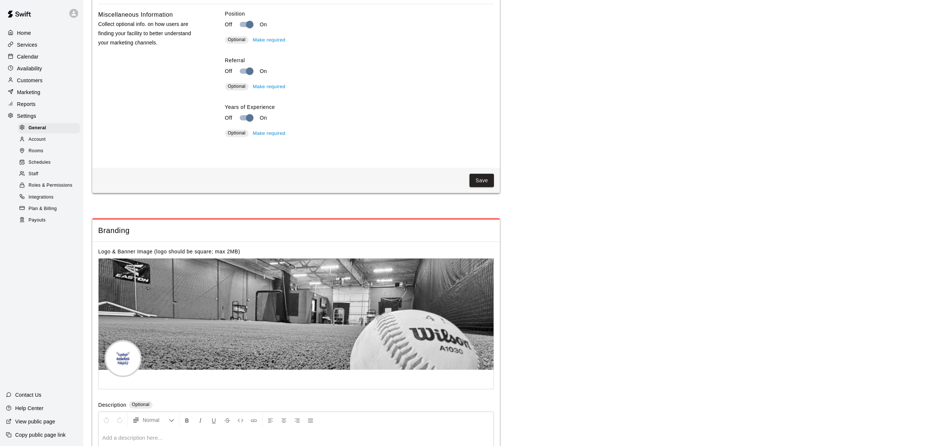 The width and height of the screenshot is (943, 446). I want to click on label: Logo & Banner Image (logo should be square; max 2MB), so click(169, 252).